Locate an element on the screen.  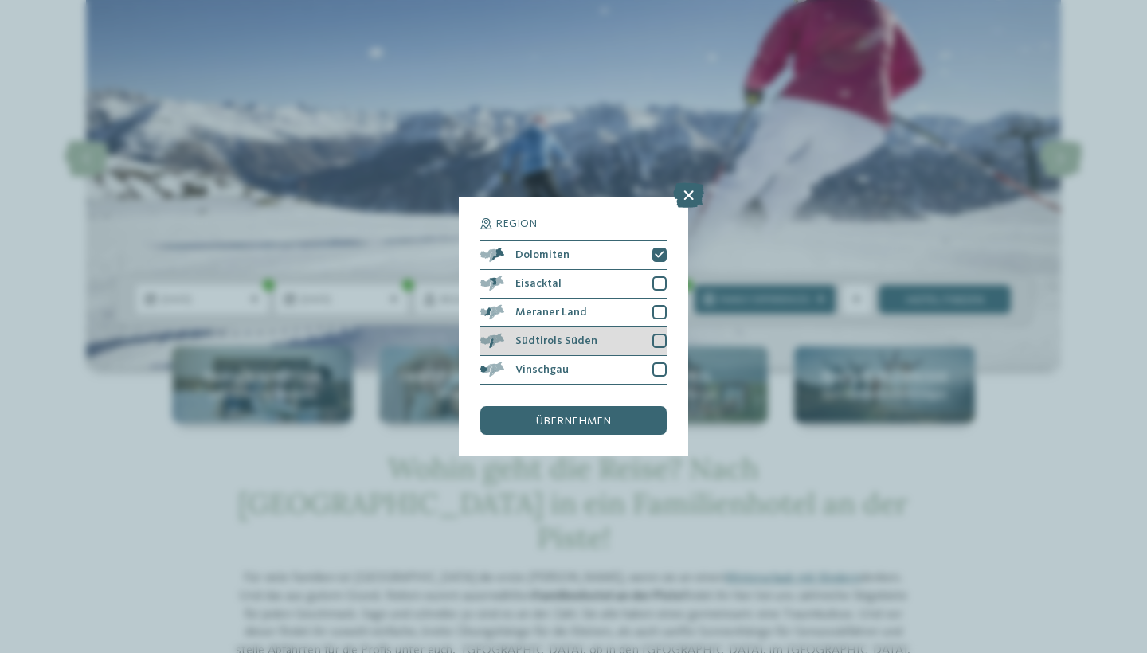
span: Meraner Land is located at coordinates (551, 312).